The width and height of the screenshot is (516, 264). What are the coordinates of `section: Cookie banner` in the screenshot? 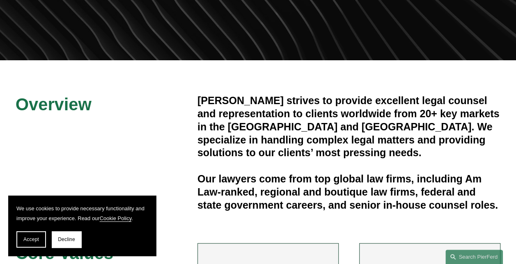 It's located at (82, 226).